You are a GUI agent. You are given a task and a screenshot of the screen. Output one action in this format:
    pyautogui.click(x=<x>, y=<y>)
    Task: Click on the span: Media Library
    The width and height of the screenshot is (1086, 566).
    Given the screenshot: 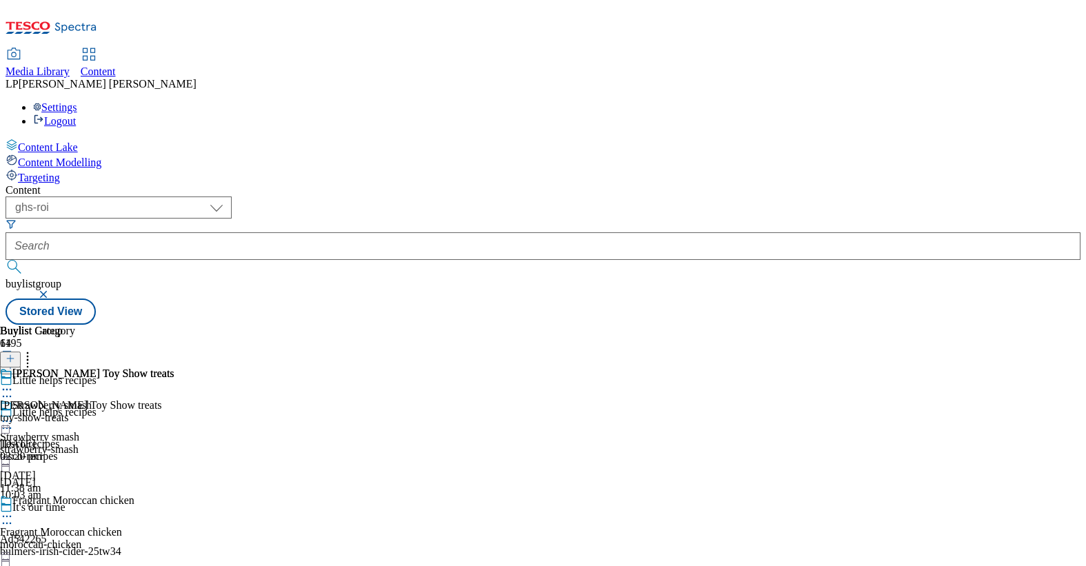 What is the action you would take?
    pyautogui.click(x=37, y=71)
    